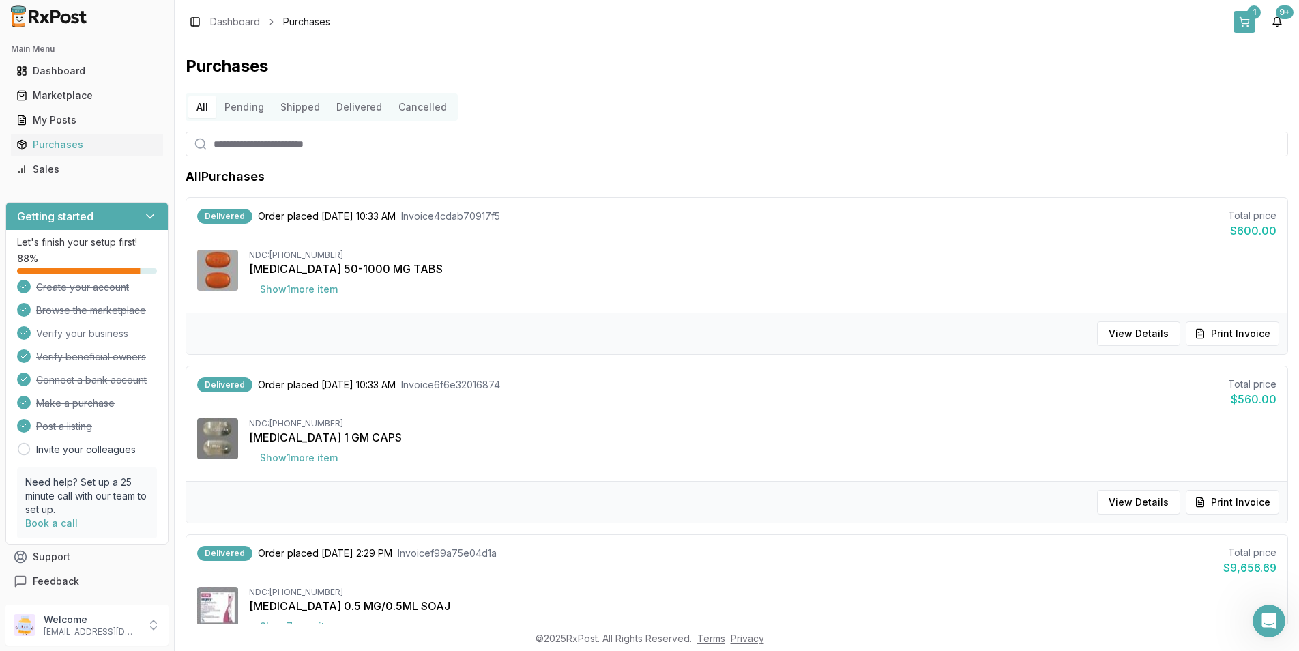 This screenshot has height=651, width=1299. Describe the element at coordinates (1252, 231) in the screenshot. I see `div: $600.00` at that location.